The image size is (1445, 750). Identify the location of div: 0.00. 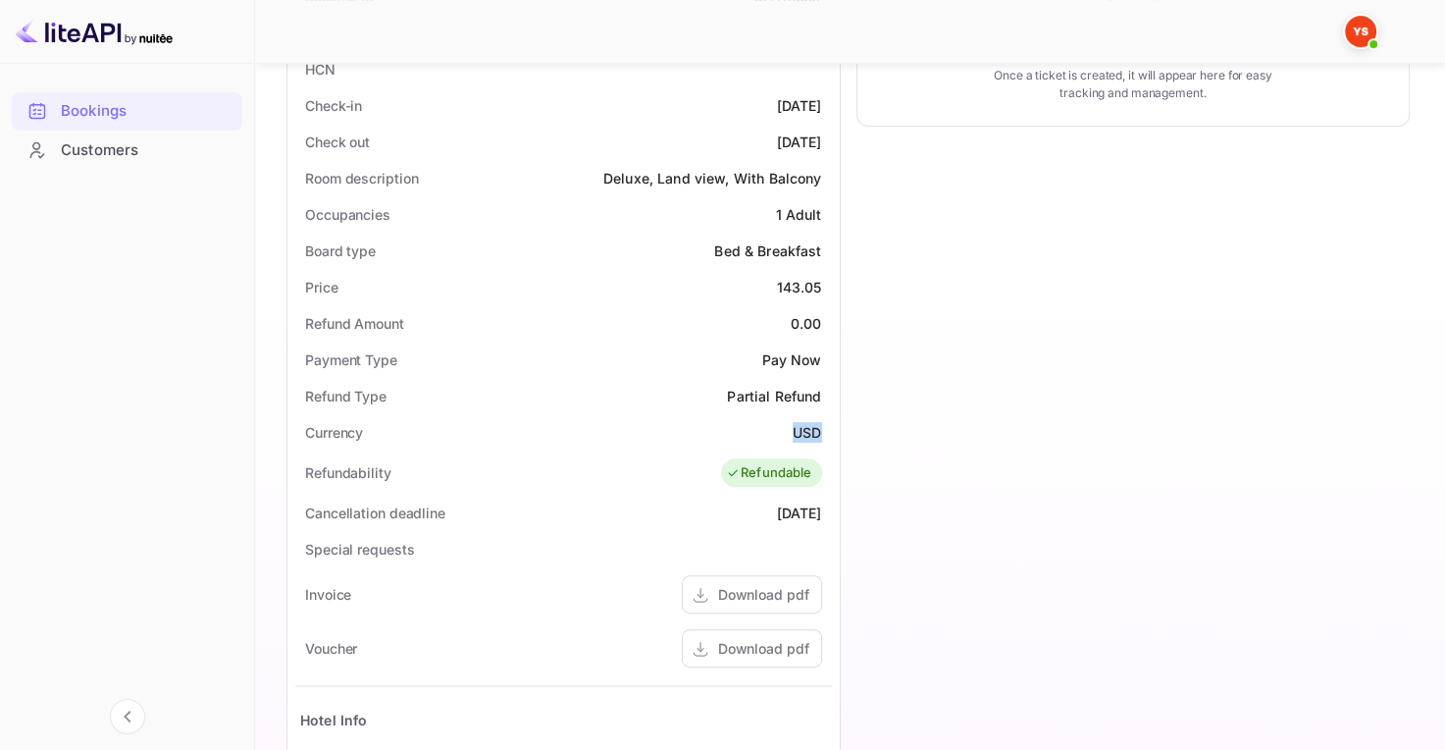
(806, 323).